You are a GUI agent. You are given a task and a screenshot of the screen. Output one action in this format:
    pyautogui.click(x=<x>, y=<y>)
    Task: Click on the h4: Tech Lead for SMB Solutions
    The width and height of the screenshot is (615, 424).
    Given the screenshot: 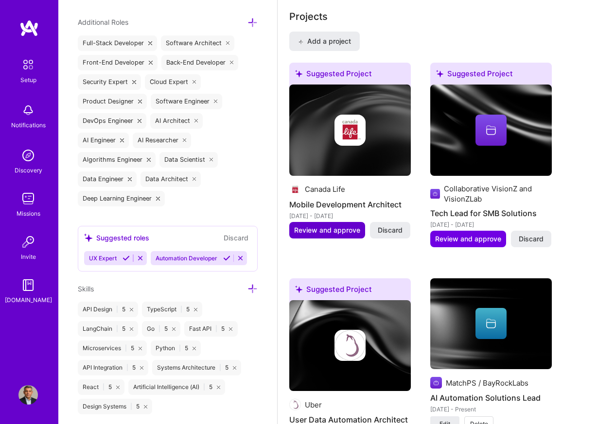 What is the action you would take?
    pyautogui.click(x=491, y=213)
    